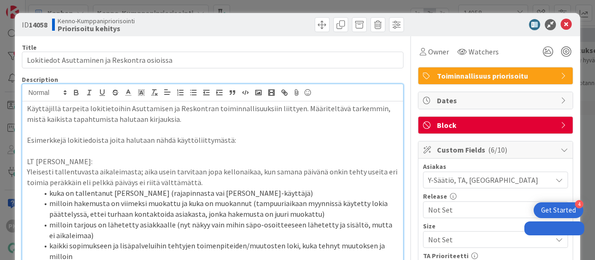  What do you see at coordinates (496, 76) in the screenshot?
I see `span: Toiminnallisuus priorisoitu` at bounding box center [496, 76].